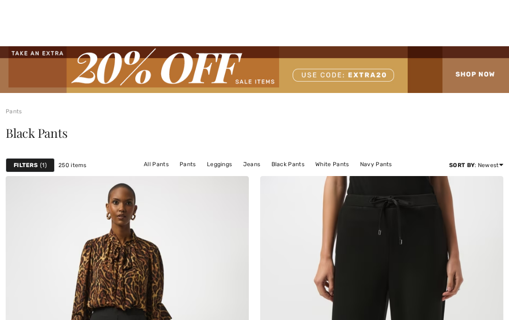 This screenshot has width=509, height=320. Describe the element at coordinates (37, 132) in the screenshot. I see `span: Black Pants` at that location.